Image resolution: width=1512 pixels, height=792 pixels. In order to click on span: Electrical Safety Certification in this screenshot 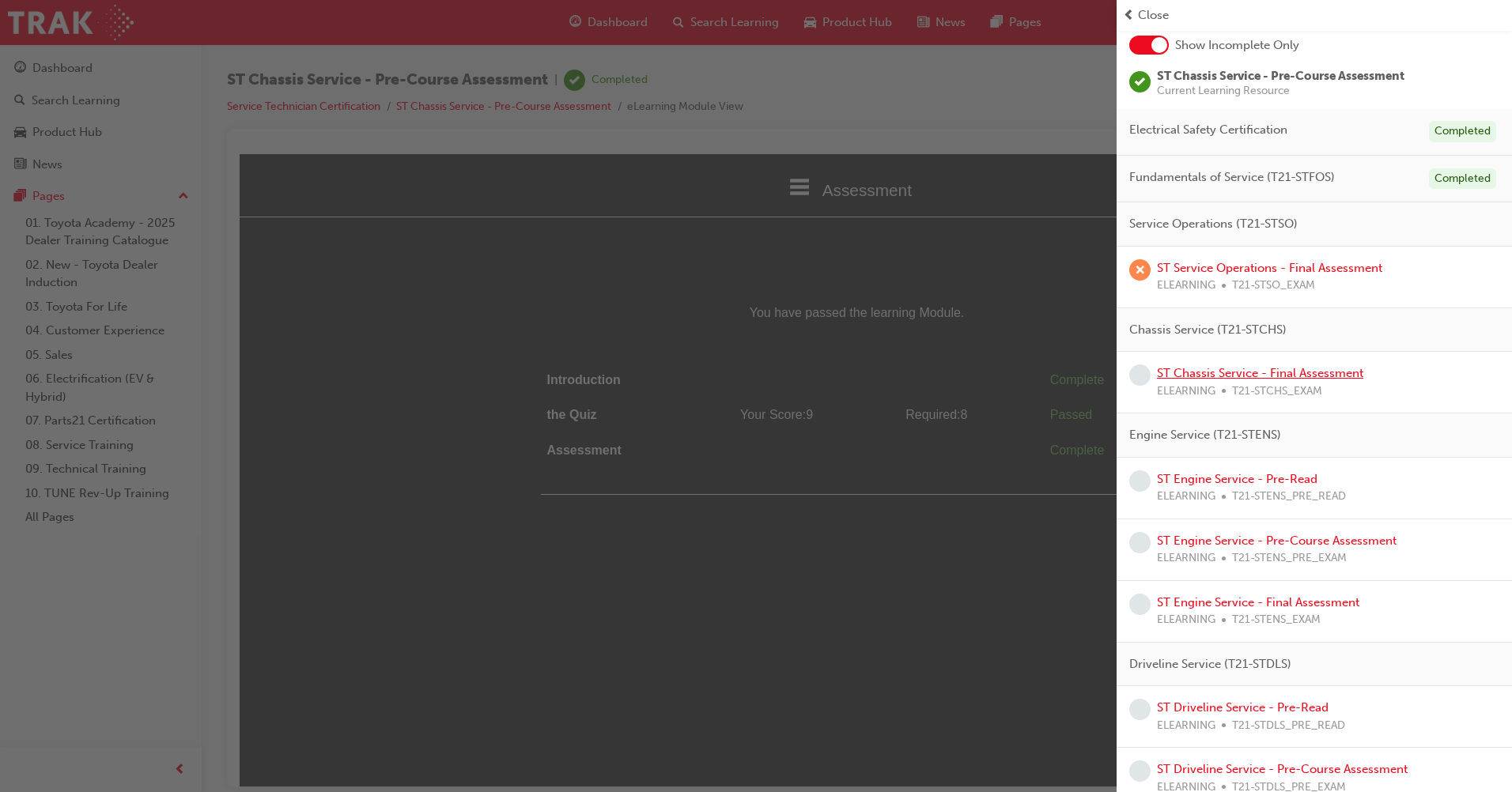, I will do `click(1208, 130)`.